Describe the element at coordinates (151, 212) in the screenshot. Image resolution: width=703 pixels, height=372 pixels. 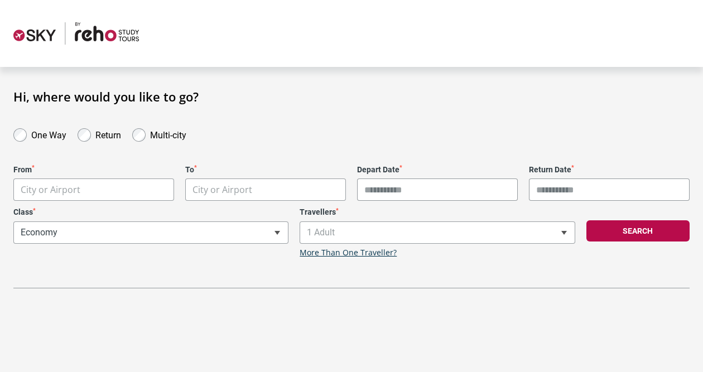
I see `label: Class` at that location.